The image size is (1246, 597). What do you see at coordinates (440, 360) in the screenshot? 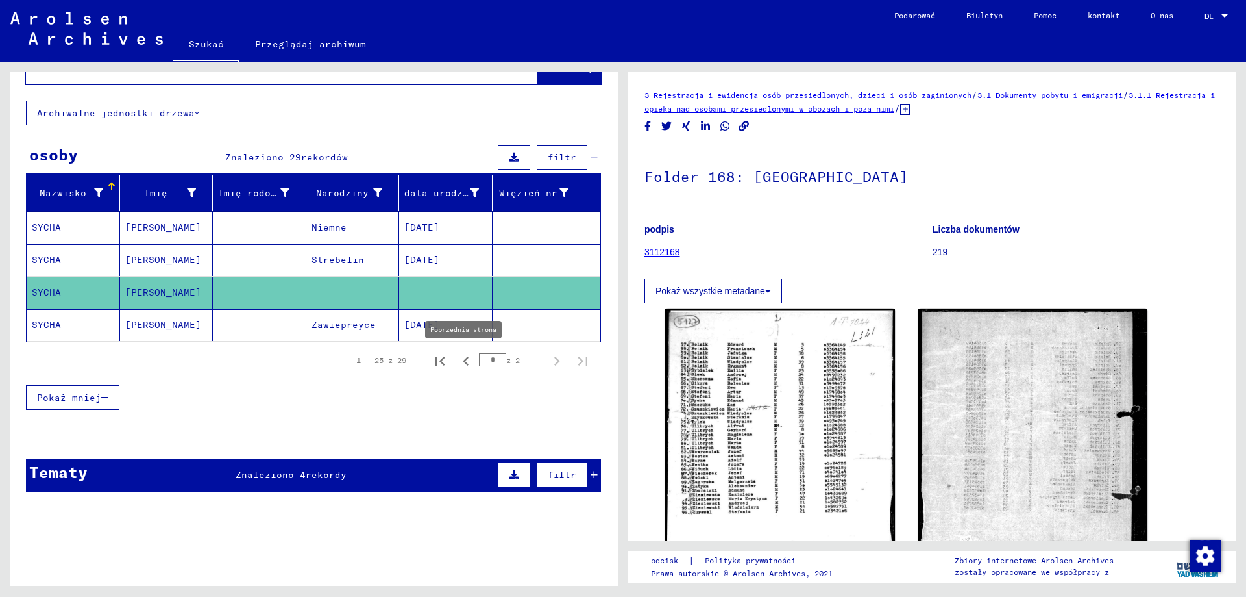
I see `button: Pierwsza strona` at bounding box center [440, 360].